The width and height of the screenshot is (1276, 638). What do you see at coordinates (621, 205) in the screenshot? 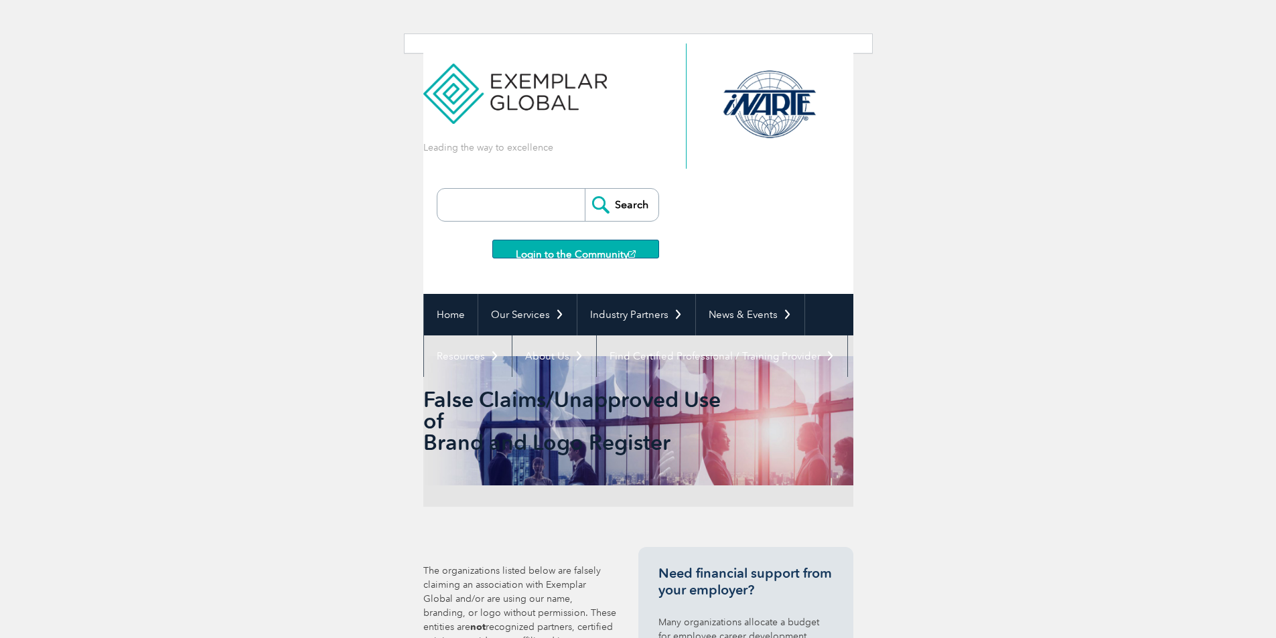
I see `input: Search` at bounding box center [621, 205].